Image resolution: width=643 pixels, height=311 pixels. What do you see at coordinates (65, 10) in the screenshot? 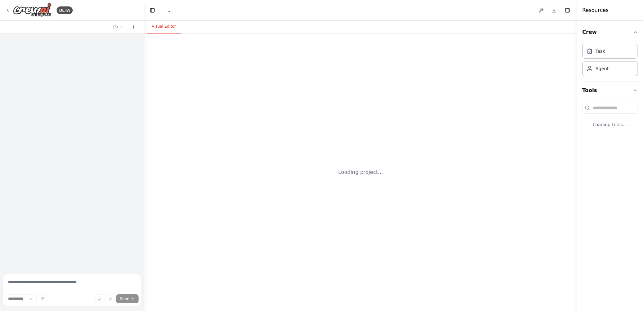
I see `div: BETA` at bounding box center [65, 10].